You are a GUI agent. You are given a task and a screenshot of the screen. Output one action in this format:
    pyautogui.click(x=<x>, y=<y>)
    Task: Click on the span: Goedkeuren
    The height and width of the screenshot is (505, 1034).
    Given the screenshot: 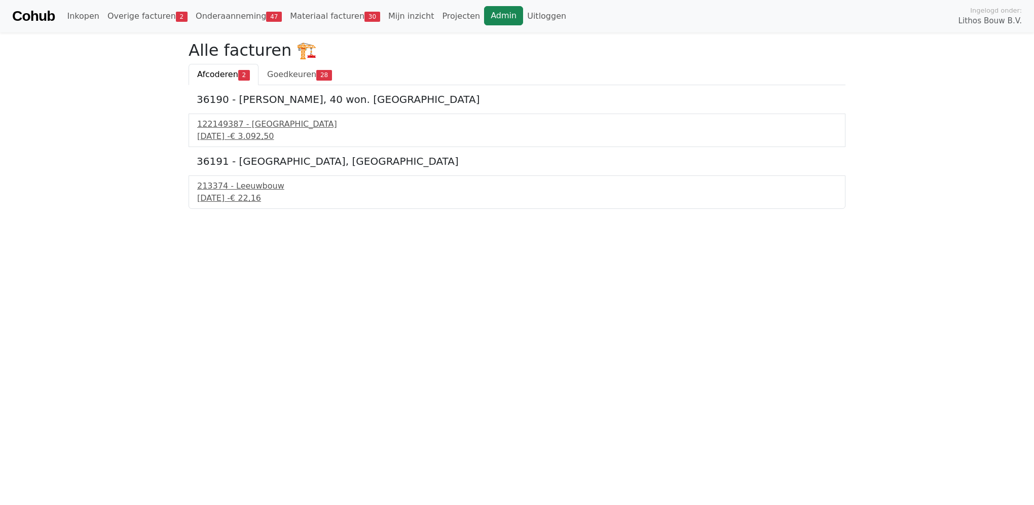 What is the action you would take?
    pyautogui.click(x=291, y=74)
    